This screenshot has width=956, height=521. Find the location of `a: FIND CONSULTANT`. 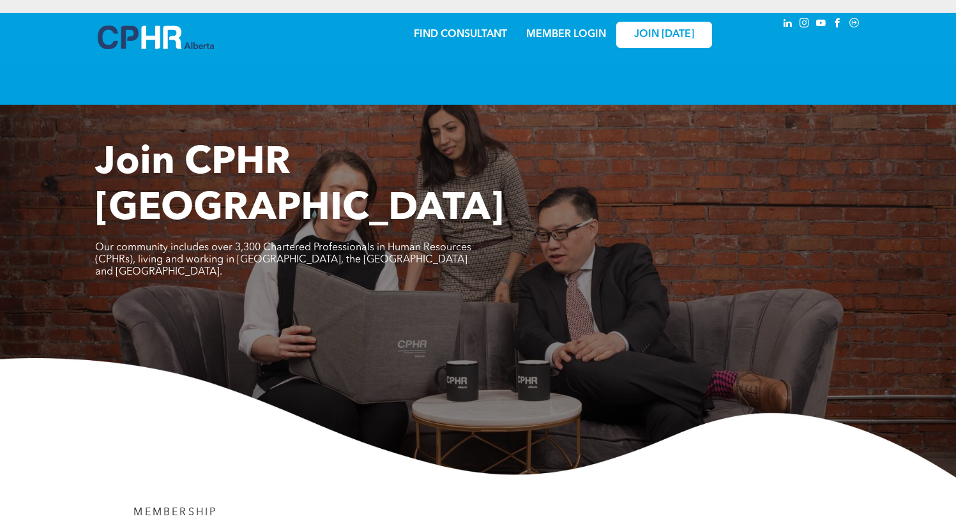

a: FIND CONSULTANT is located at coordinates (460, 34).